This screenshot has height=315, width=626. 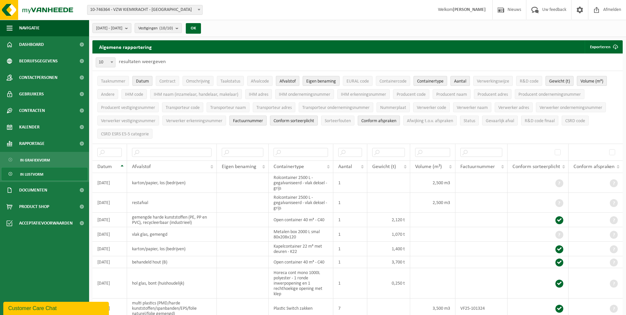 What do you see at coordinates (33, 190) in the screenshot?
I see `span: Documenten` at bounding box center [33, 190].